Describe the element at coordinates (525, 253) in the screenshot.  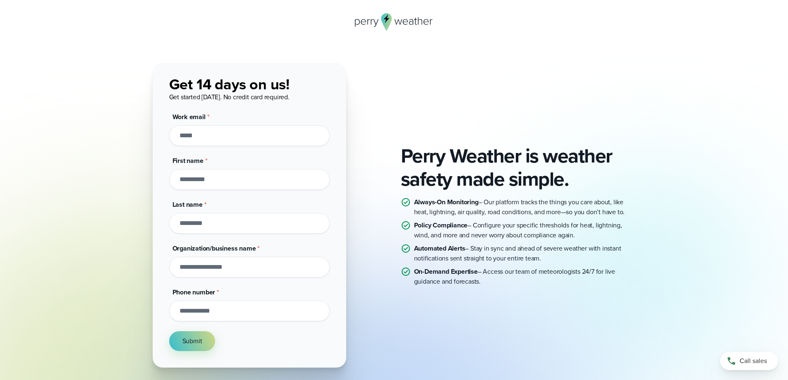
I see `p: – Stay in sync and ahead of severe weather with instant notifications sent straight to your entir...` at that location.